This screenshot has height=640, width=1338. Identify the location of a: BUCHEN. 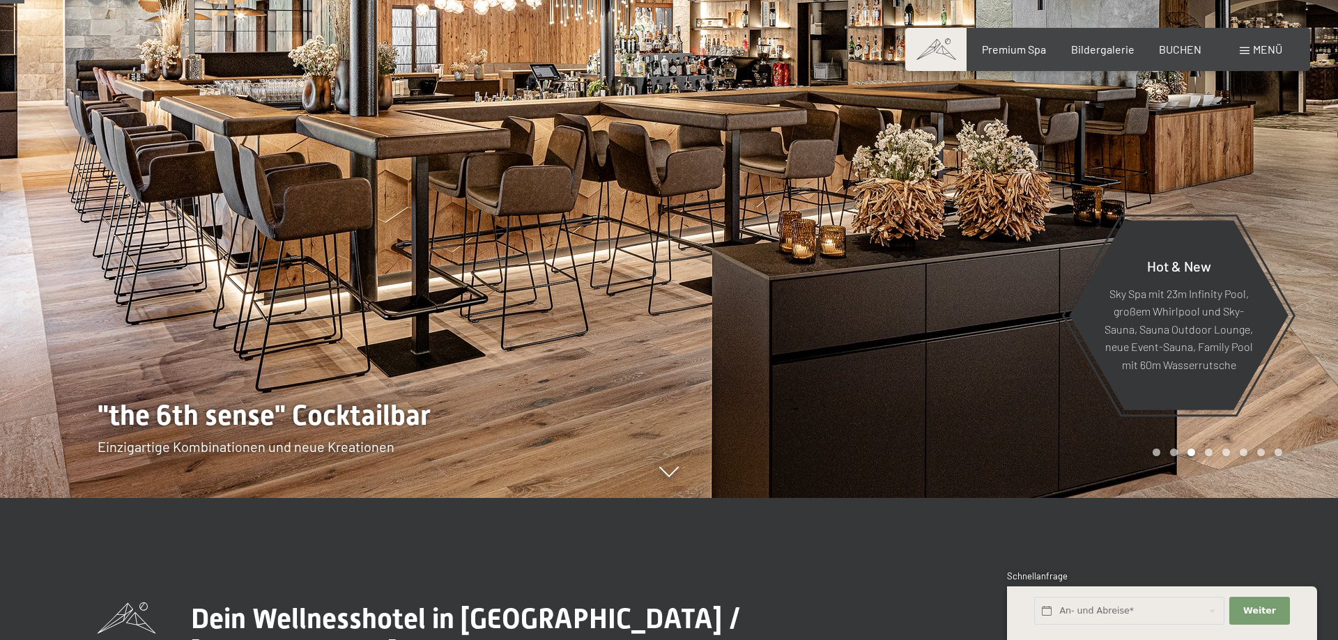
(1180, 49).